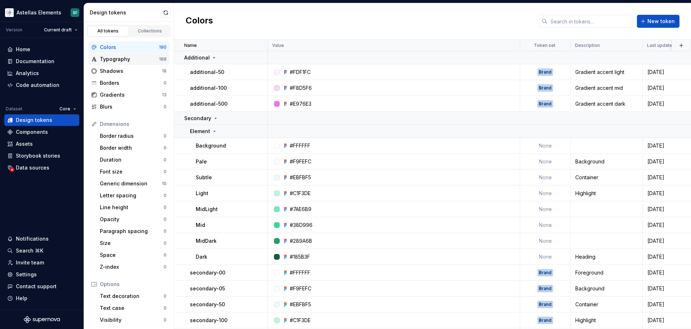 This screenshot has width=691, height=329. I want to click on p: Light, so click(202, 193).